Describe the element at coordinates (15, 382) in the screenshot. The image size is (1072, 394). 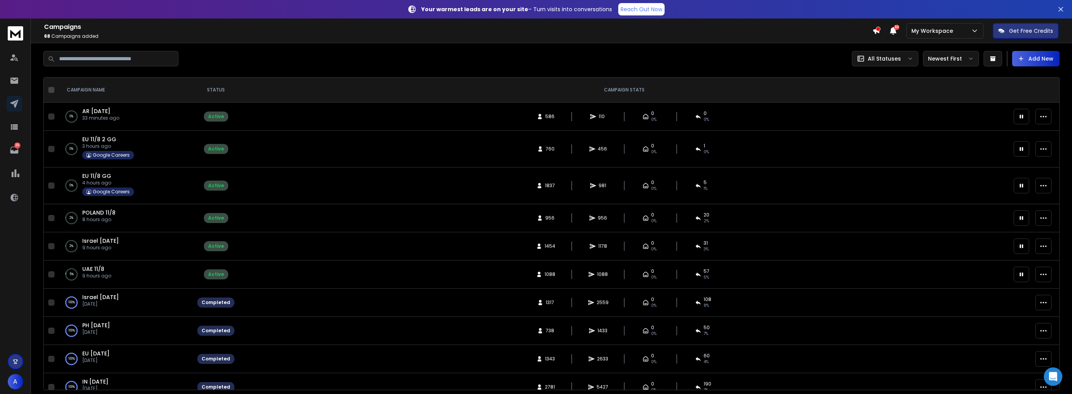
I see `button: A` at that location.